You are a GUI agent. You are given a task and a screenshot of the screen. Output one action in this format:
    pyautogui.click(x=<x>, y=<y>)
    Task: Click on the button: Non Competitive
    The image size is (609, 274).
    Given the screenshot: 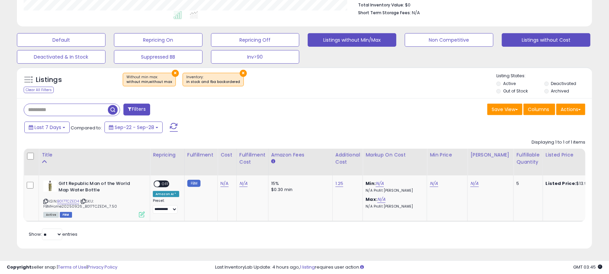 What is the action you would take?
    pyautogui.click(x=449, y=40)
    